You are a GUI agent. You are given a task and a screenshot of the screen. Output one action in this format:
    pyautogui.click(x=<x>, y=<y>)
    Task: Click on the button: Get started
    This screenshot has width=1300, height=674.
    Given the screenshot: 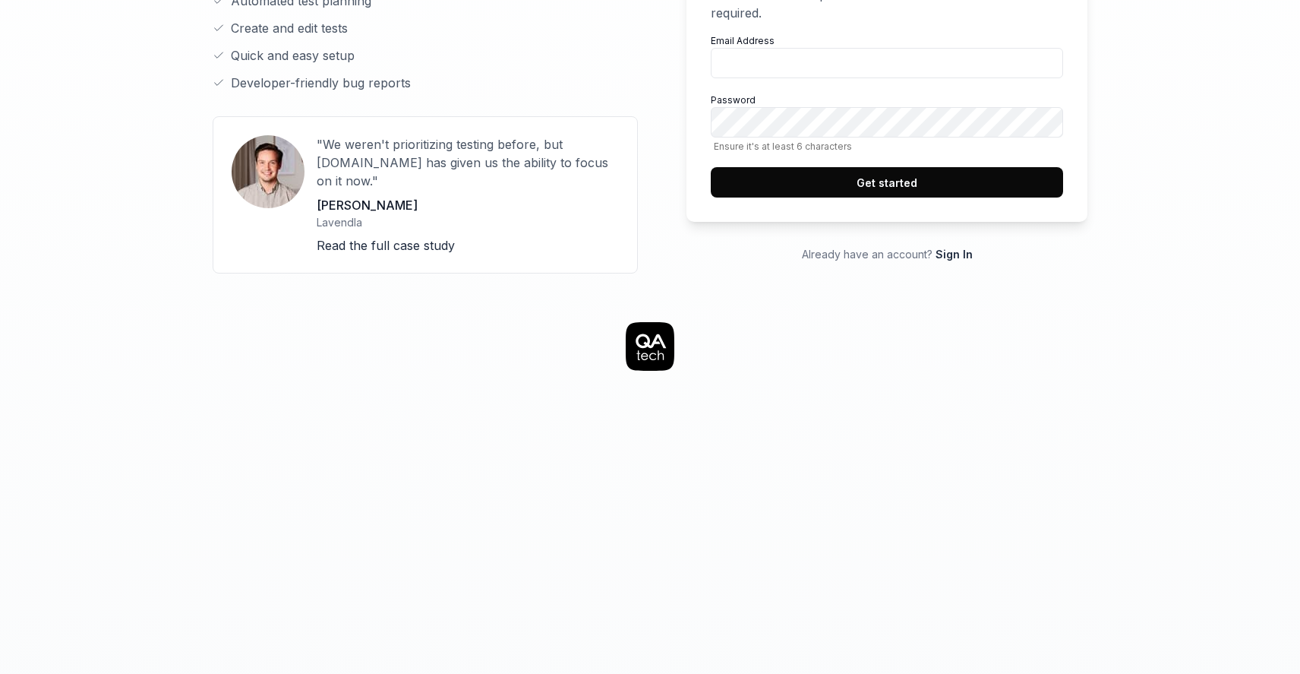 What is the action you would take?
    pyautogui.click(x=887, y=182)
    